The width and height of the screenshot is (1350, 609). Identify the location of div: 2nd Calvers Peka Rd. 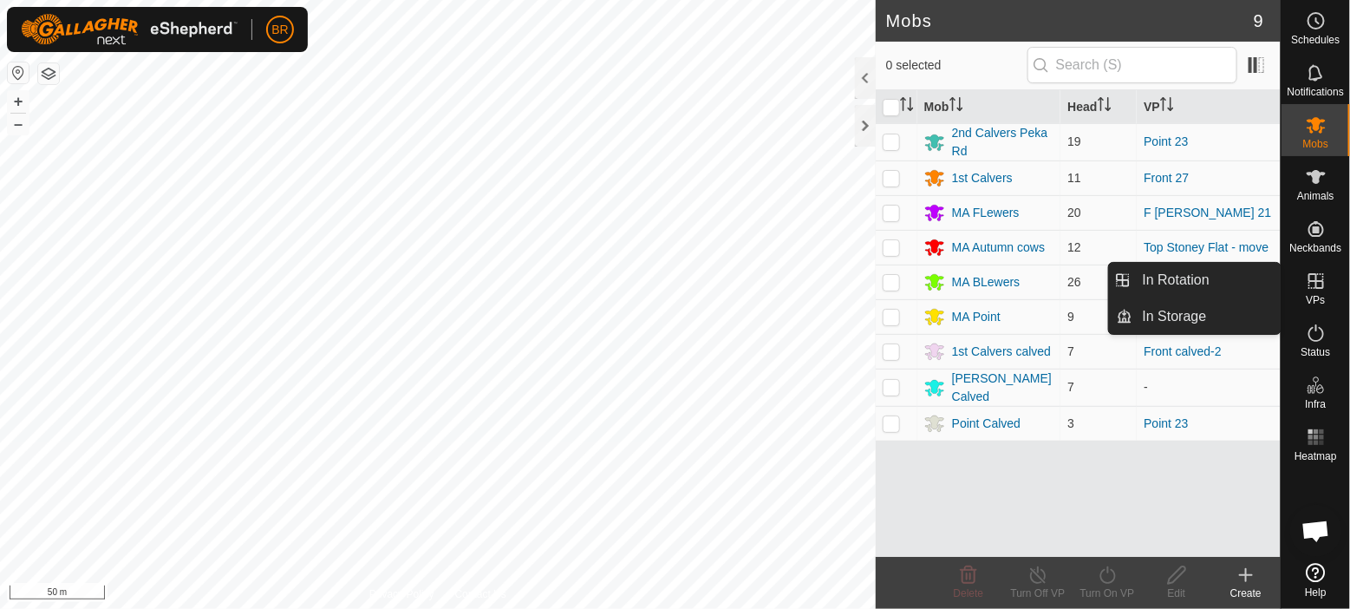
(1003, 142).